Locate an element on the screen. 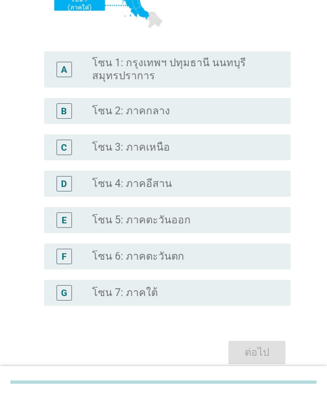 This screenshot has width=327, height=398. div: B is located at coordinates (64, 110).